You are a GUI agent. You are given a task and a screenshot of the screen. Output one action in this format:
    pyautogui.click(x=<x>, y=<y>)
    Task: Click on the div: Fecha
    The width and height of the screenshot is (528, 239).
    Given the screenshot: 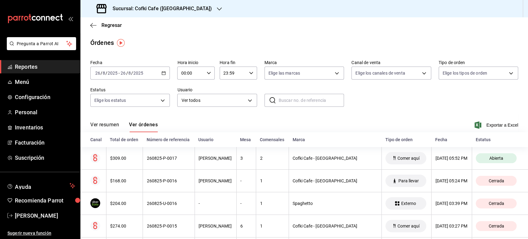 What is the action you would take?
    pyautogui.click(x=452, y=140)
    